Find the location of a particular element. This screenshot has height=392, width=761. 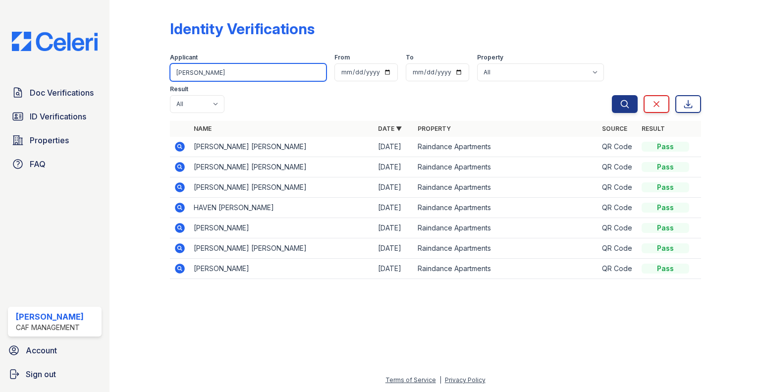

a: Sign out is located at coordinates (54, 374).